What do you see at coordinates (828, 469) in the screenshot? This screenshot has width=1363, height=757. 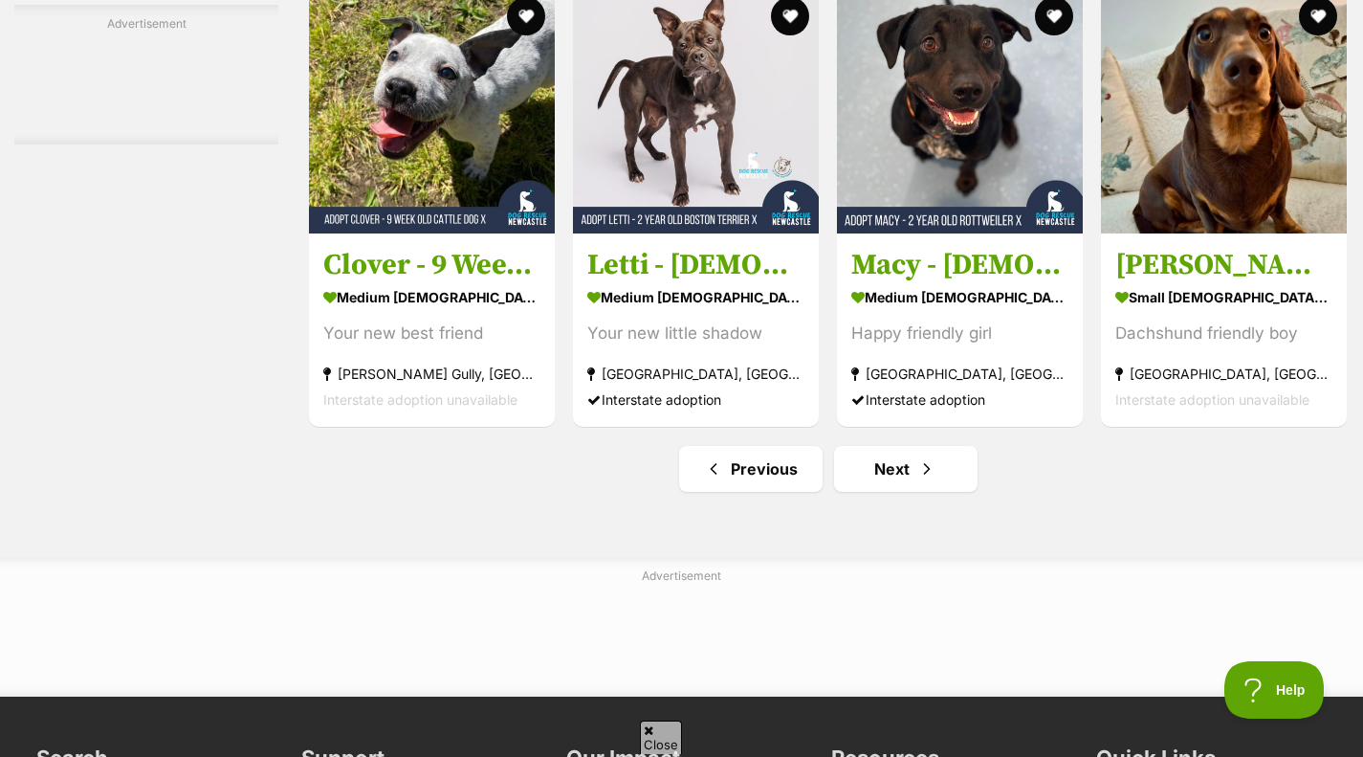 I see `nav: Pagination` at bounding box center [828, 469].